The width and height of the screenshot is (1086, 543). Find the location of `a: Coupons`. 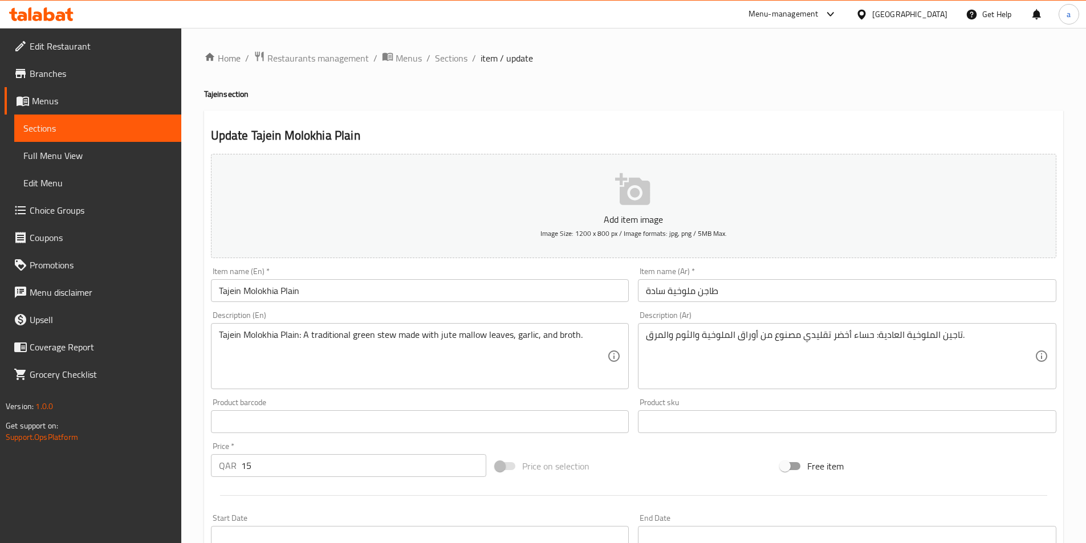

a: Coupons is located at coordinates (93, 238).